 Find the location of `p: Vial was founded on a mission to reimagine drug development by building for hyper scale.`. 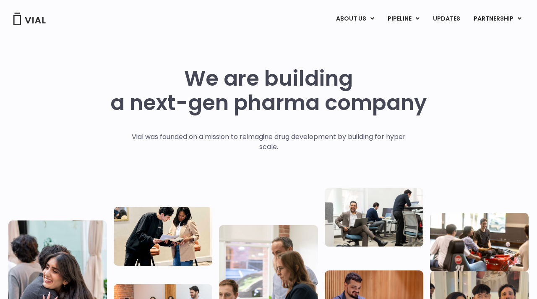

p: Vial was founded on a mission to reimagine drug development by building for hyper scale. is located at coordinates (268, 142).